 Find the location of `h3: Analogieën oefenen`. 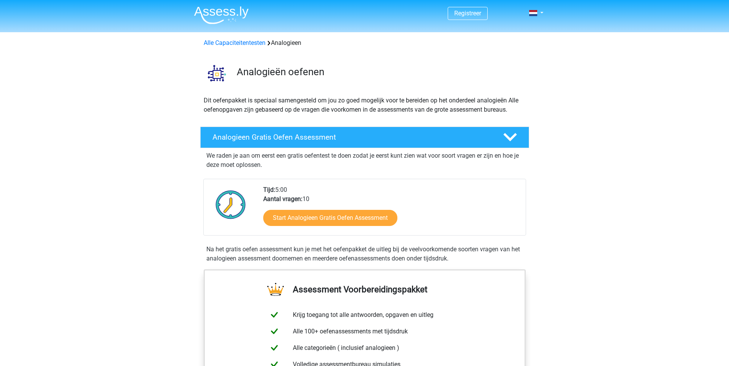

h3: Analogieën oefenen is located at coordinates (379, 72).